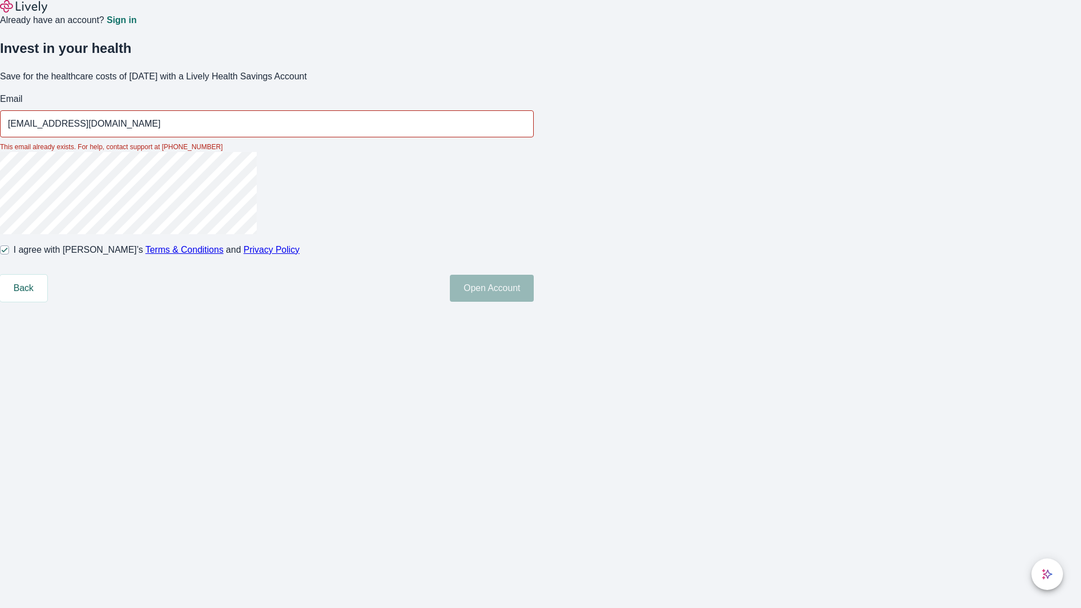 Image resolution: width=1081 pixels, height=608 pixels. Describe the element at coordinates (272, 249) in the screenshot. I see `a: Privacy Policy` at that location.